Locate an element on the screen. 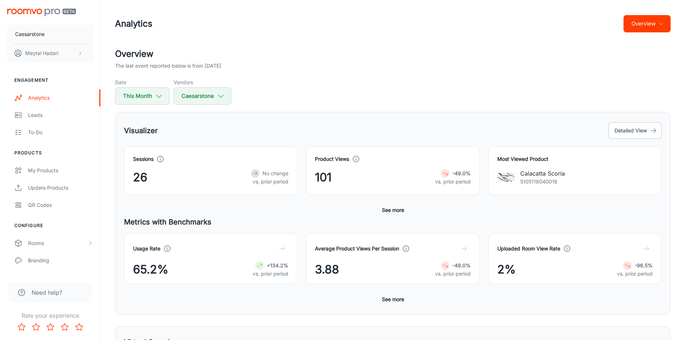  button: Overview is located at coordinates (647, 24).